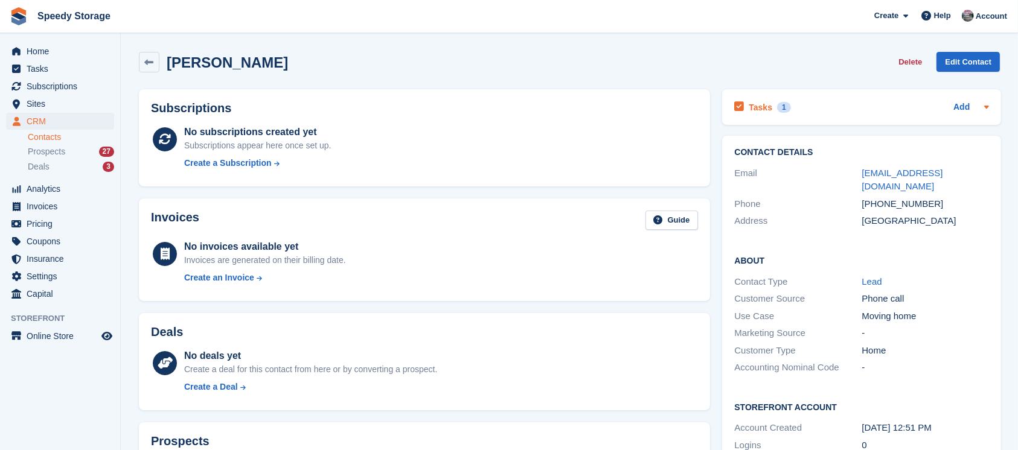 The width and height of the screenshot is (1018, 450). Describe the element at coordinates (961, 107) in the screenshot. I see `a: Add` at that location.